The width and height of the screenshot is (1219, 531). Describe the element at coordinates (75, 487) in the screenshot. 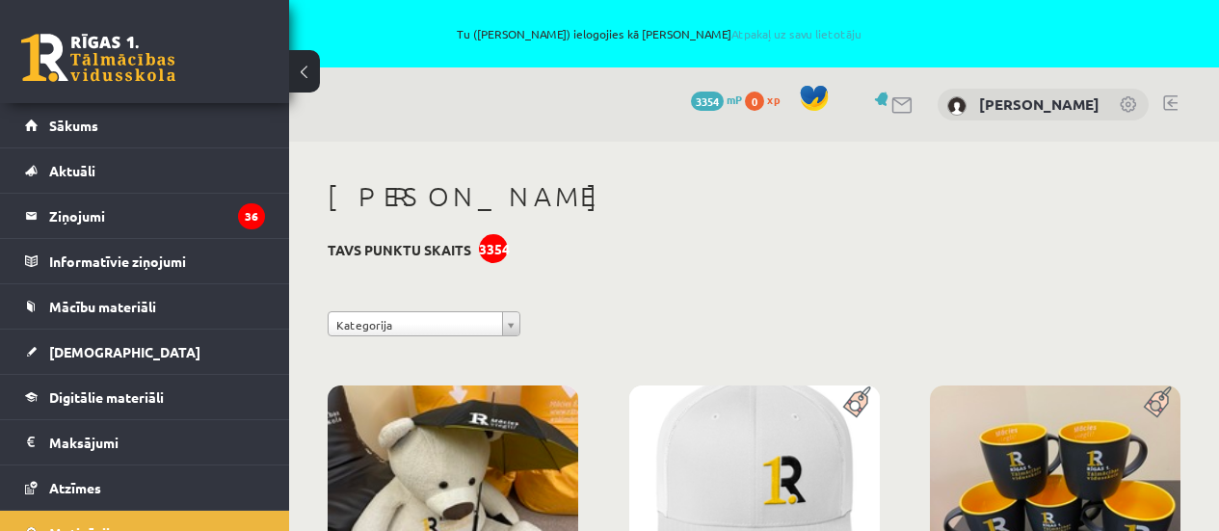

I see `span: Atzīmes` at that location.